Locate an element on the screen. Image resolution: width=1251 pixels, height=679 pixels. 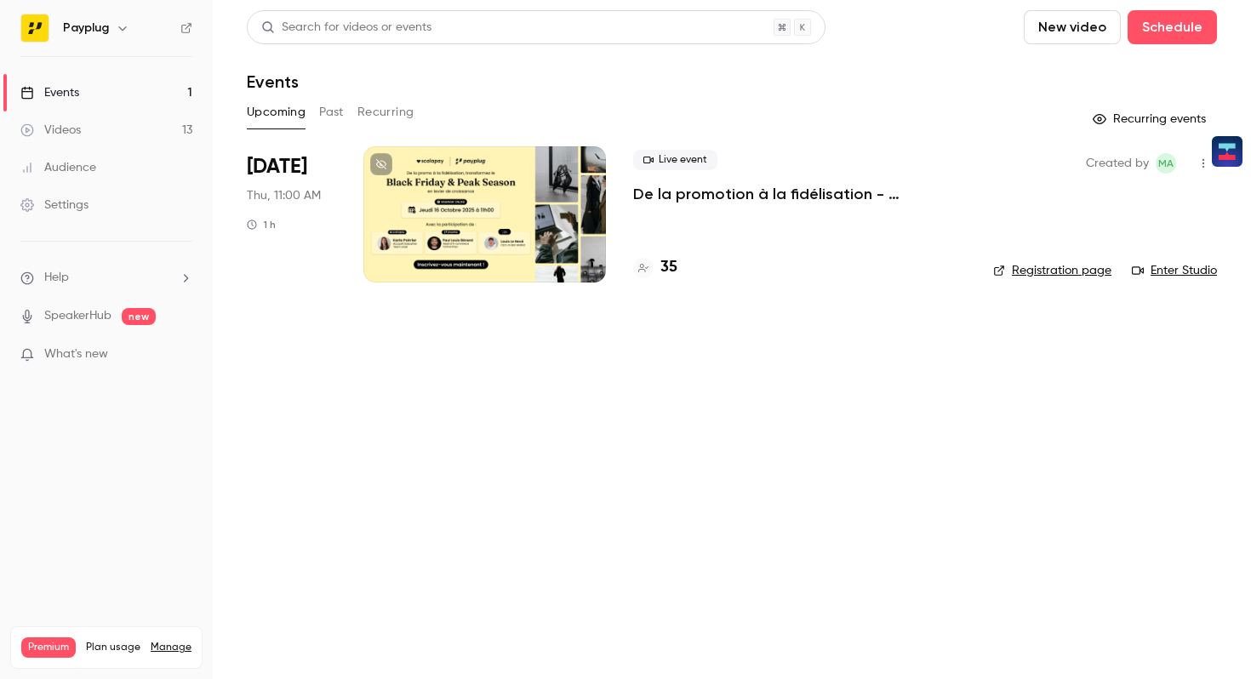
div: Videos is located at coordinates (50, 130).